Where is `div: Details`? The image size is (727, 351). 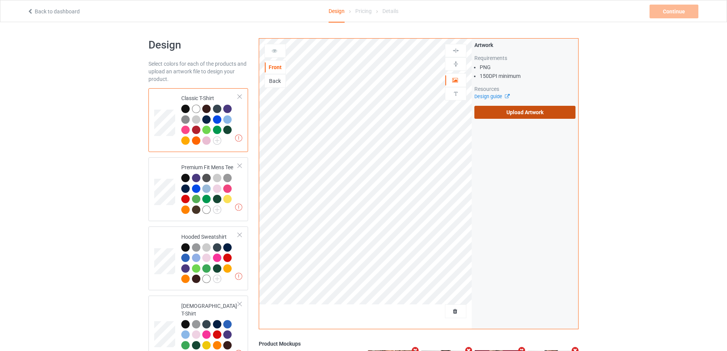
div: Details is located at coordinates (391, 11).